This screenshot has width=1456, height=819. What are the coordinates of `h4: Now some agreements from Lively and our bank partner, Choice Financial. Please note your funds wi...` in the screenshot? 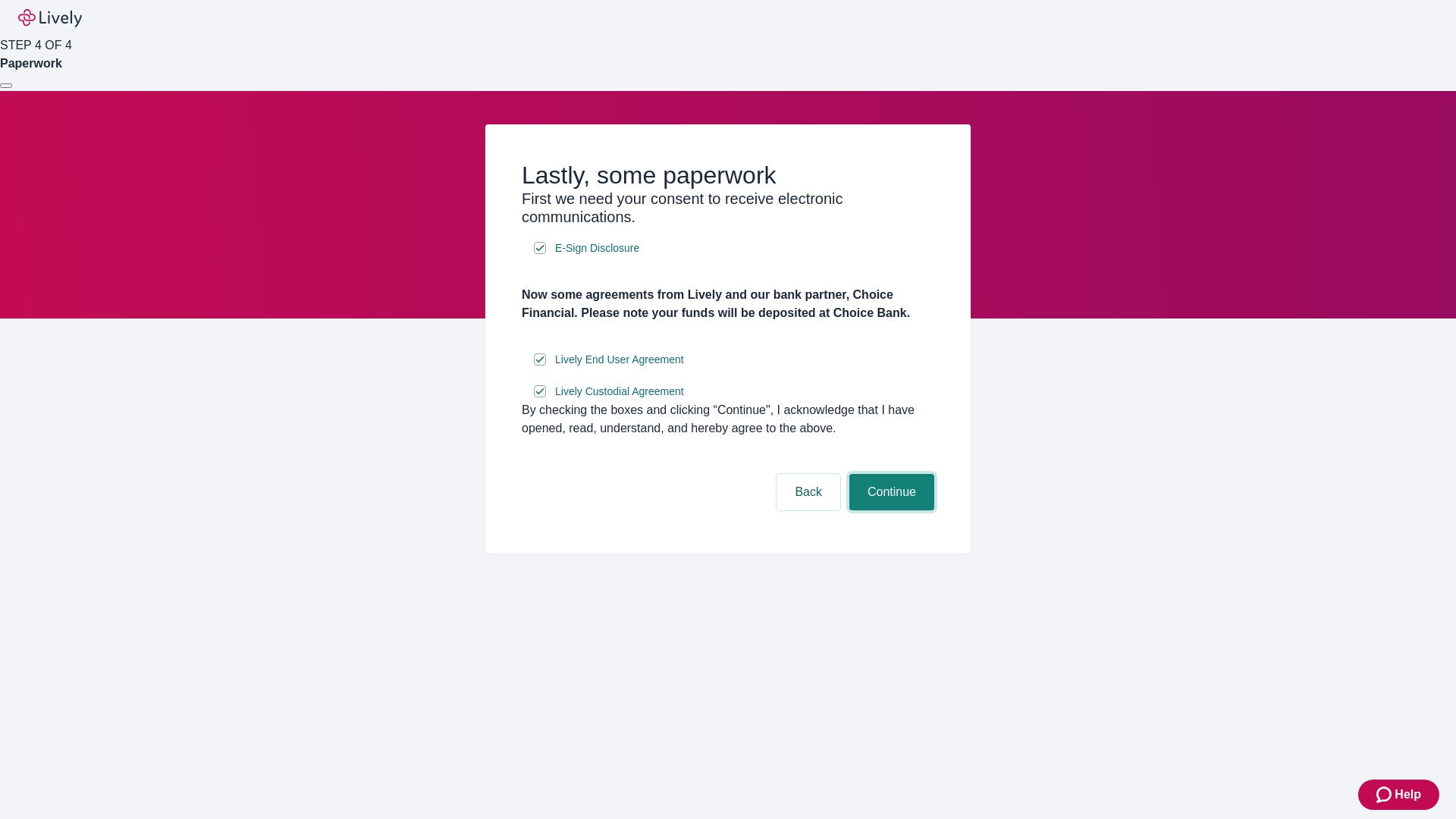 It's located at (728, 304).